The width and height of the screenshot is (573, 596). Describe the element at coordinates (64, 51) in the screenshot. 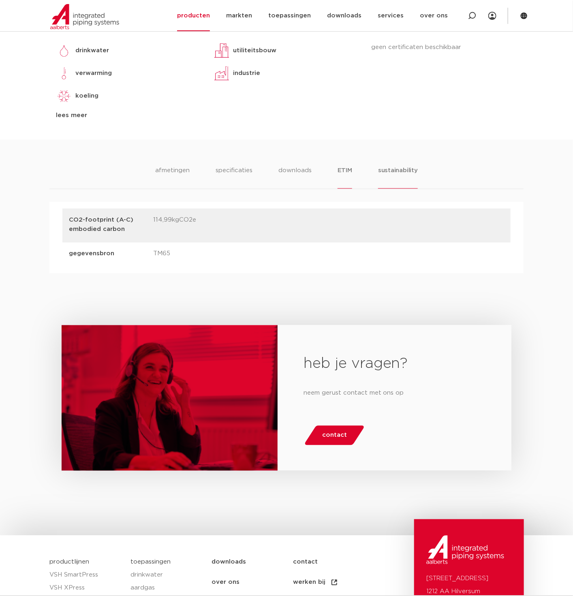

I see `img: drinkwater` at that location.